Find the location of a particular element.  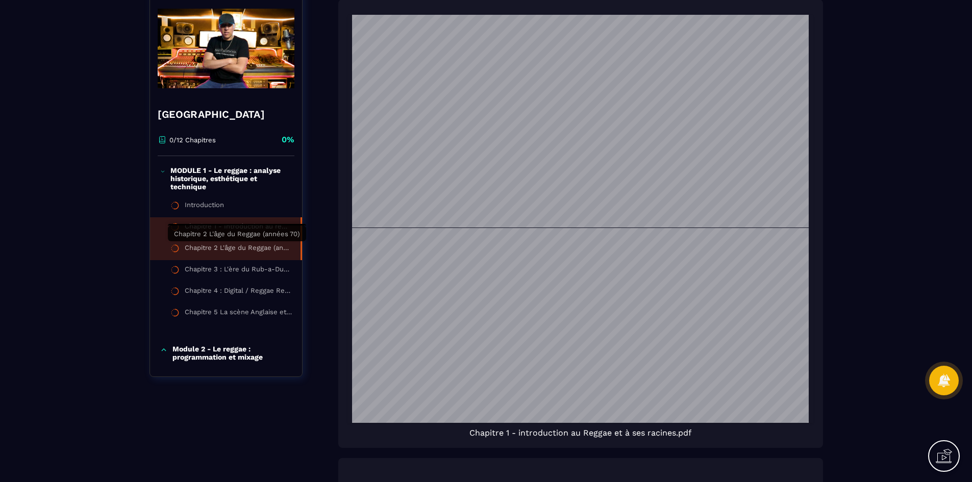

p: 0/12 Chapitres is located at coordinates (192, 140).